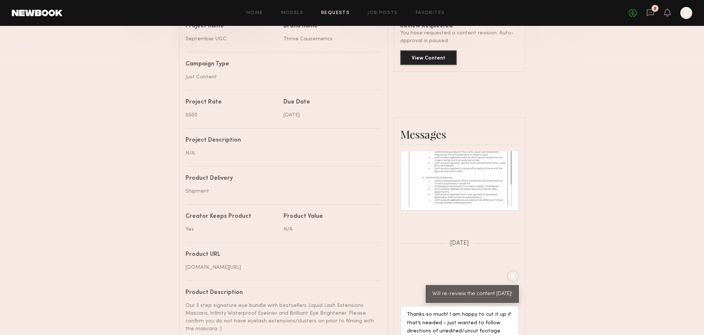 This screenshot has width=704, height=335. I want to click on div: Shipment, so click(281, 191).